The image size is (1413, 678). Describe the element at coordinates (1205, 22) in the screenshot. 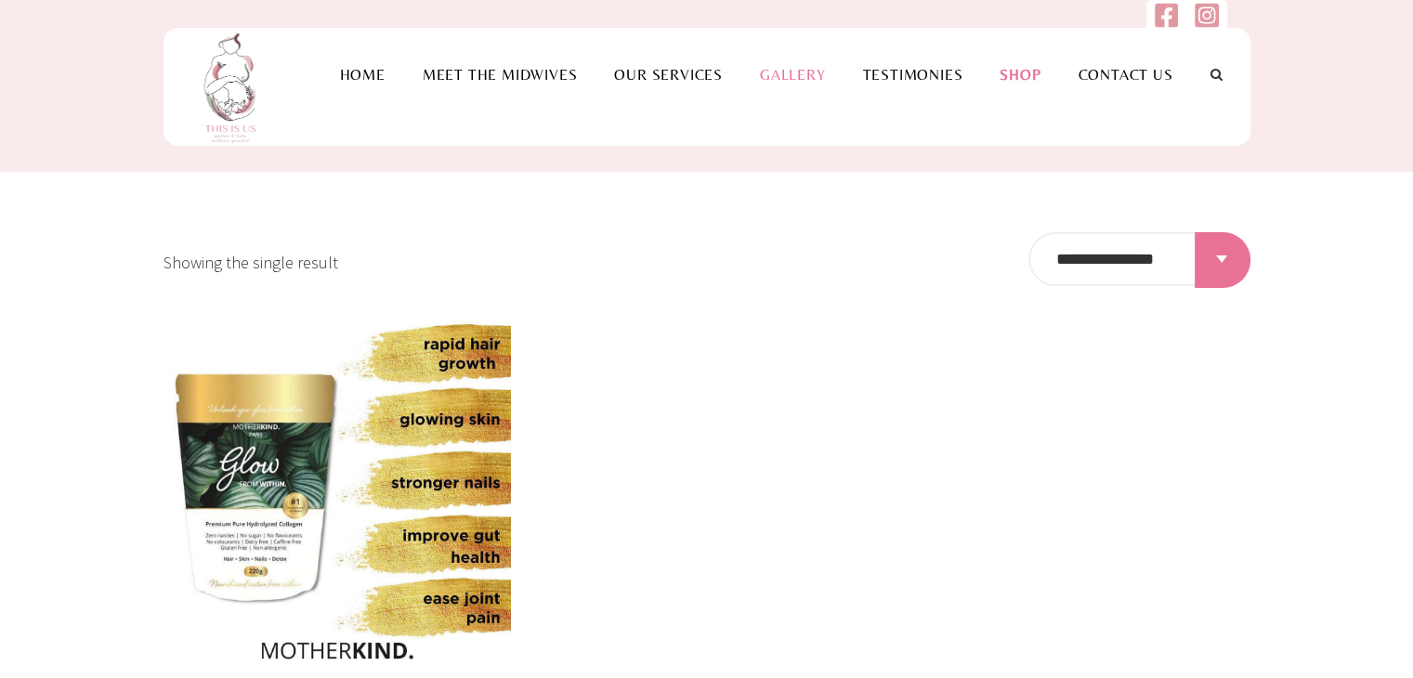

I see `a: Follow us on Instagram` at that location.